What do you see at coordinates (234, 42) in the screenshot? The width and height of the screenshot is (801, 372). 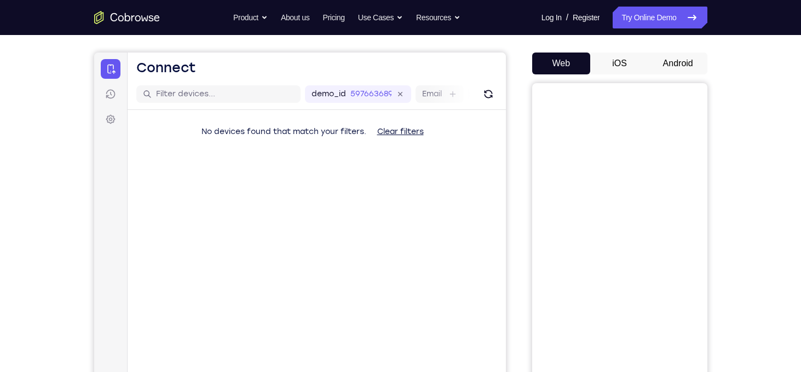 I see `label: demo_id` at bounding box center [234, 42].